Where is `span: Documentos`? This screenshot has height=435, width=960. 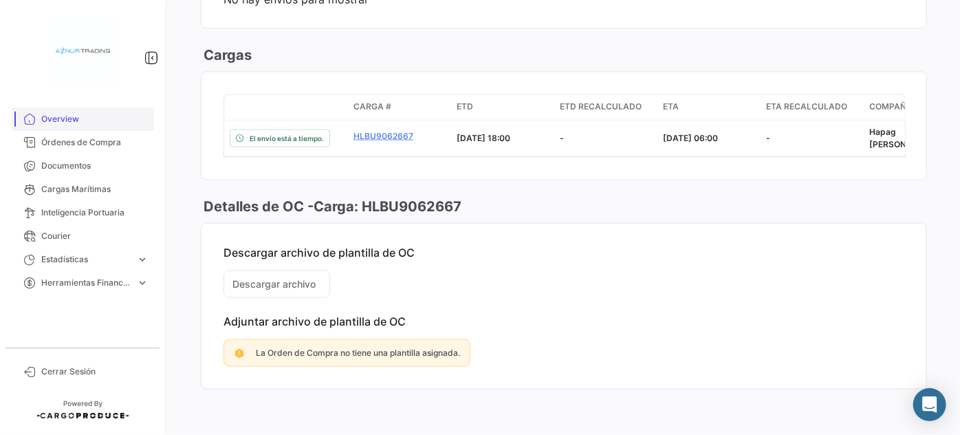 span: Documentos is located at coordinates (95, 166).